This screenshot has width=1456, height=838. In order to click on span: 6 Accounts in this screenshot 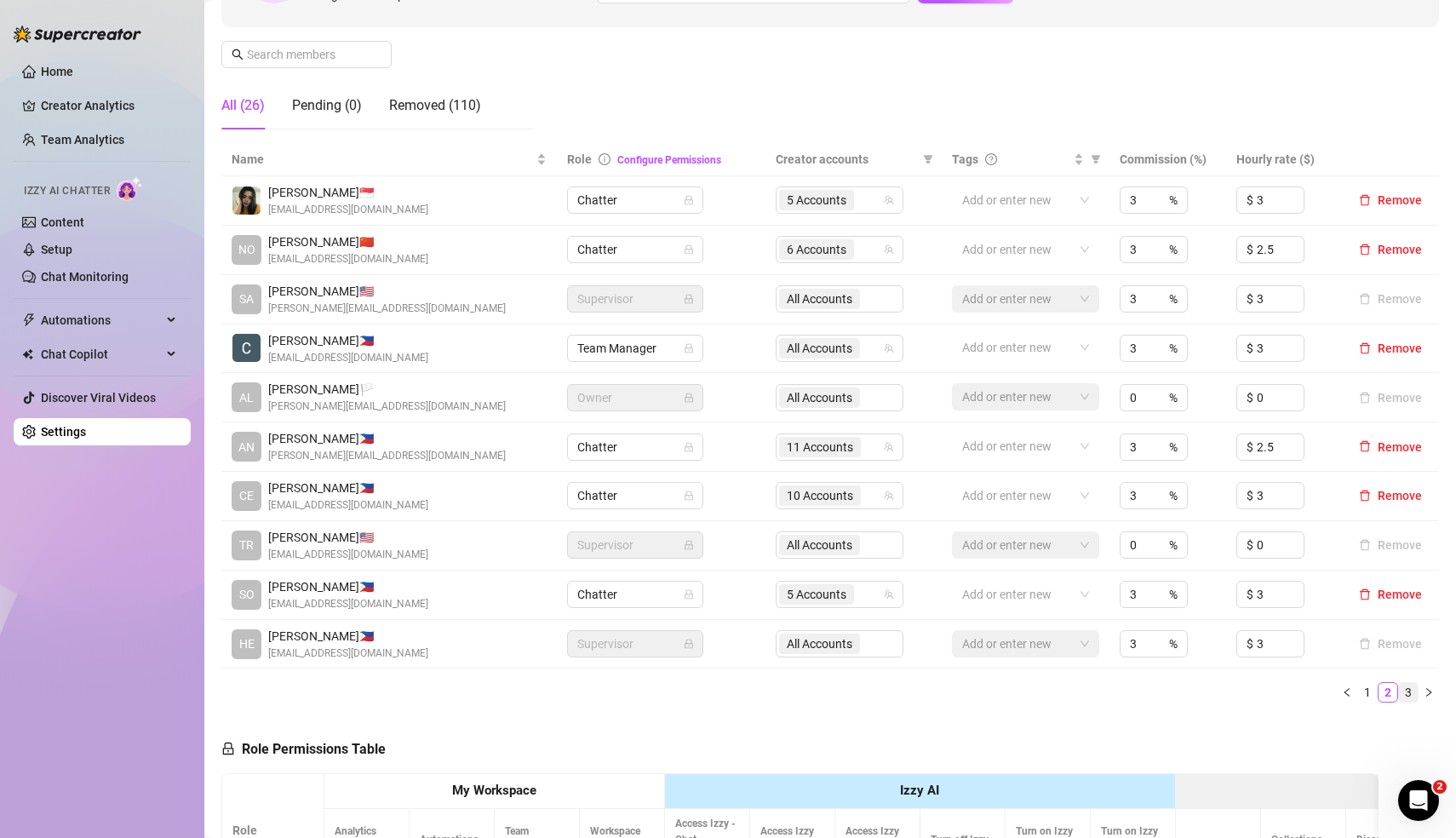, I will do `click(817, 250)`.